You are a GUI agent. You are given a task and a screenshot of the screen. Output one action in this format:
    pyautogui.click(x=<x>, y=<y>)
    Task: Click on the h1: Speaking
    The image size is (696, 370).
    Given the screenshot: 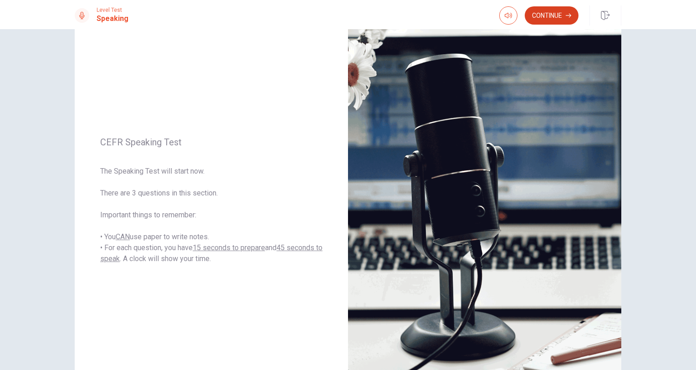 What is the action you would take?
    pyautogui.click(x=112, y=19)
    